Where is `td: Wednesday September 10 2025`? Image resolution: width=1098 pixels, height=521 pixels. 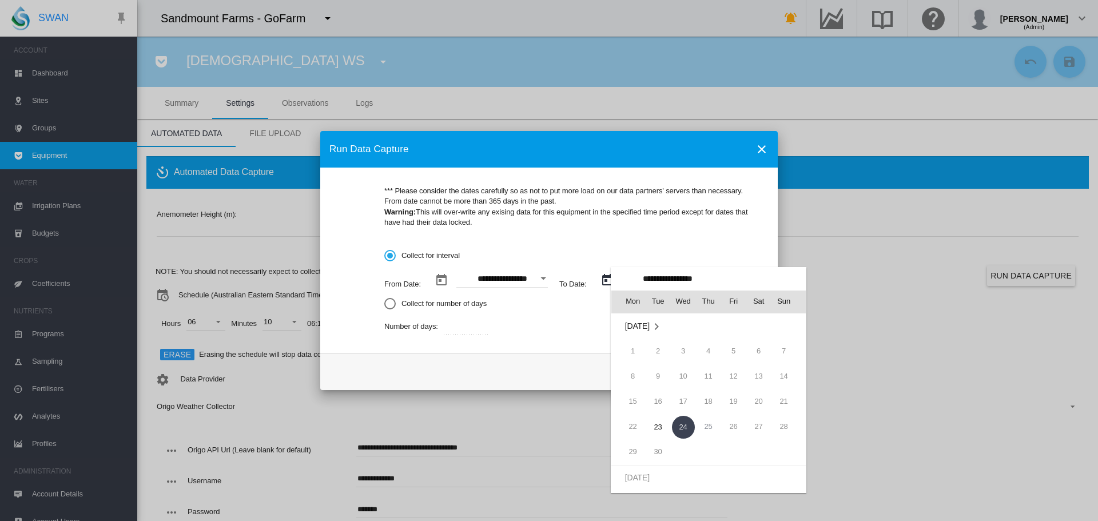 td: Wednesday September 10 2025 is located at coordinates (683, 377).